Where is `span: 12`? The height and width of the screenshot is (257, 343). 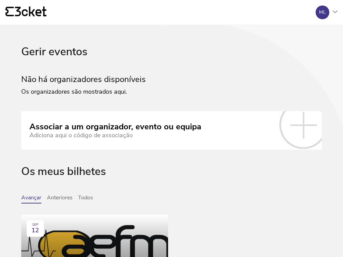
span: 12 is located at coordinates (35, 230).